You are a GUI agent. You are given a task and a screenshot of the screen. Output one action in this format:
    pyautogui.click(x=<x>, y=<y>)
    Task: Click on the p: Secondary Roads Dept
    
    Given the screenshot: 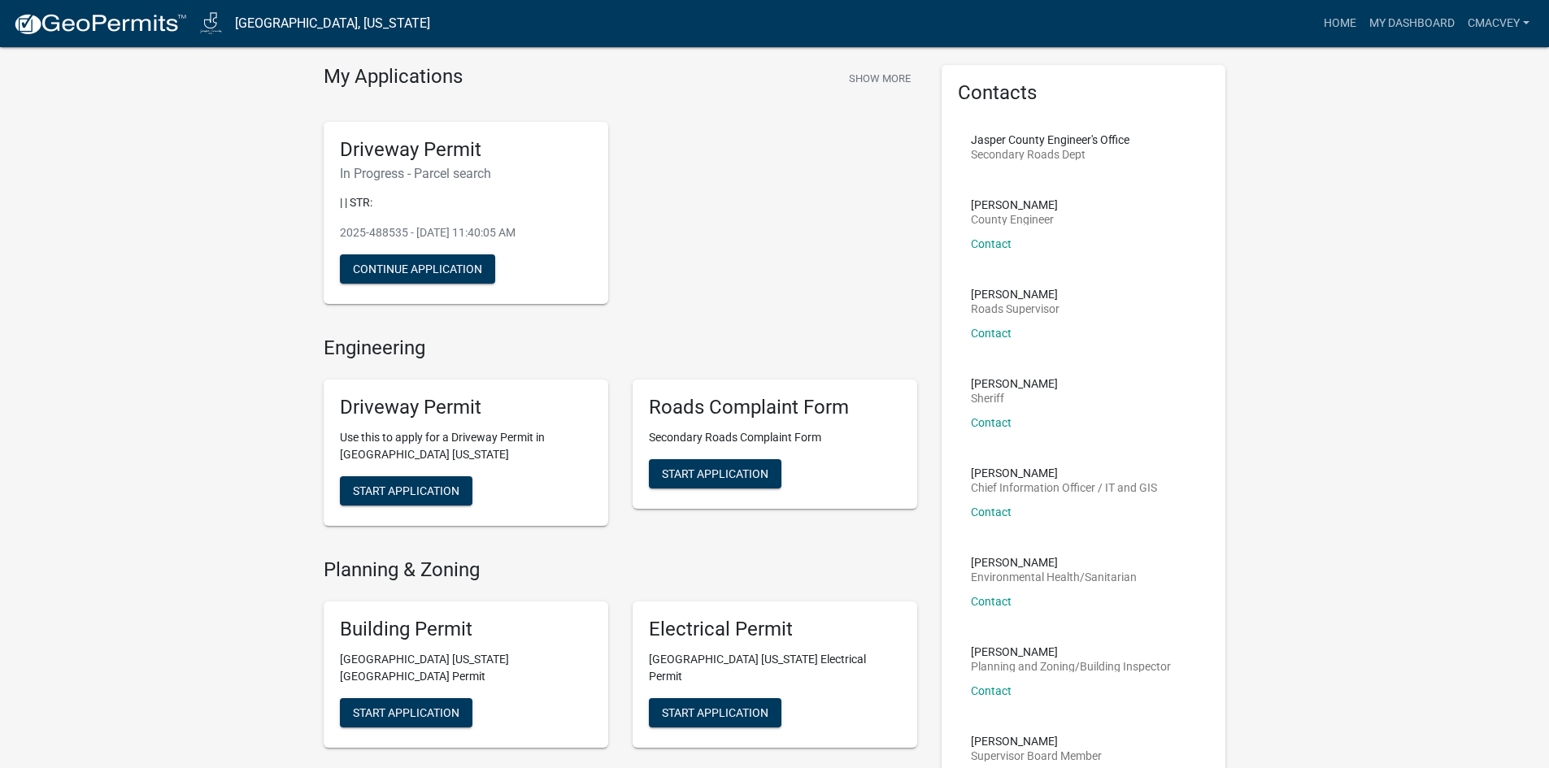 What is the action you would take?
    pyautogui.click(x=1050, y=155)
    